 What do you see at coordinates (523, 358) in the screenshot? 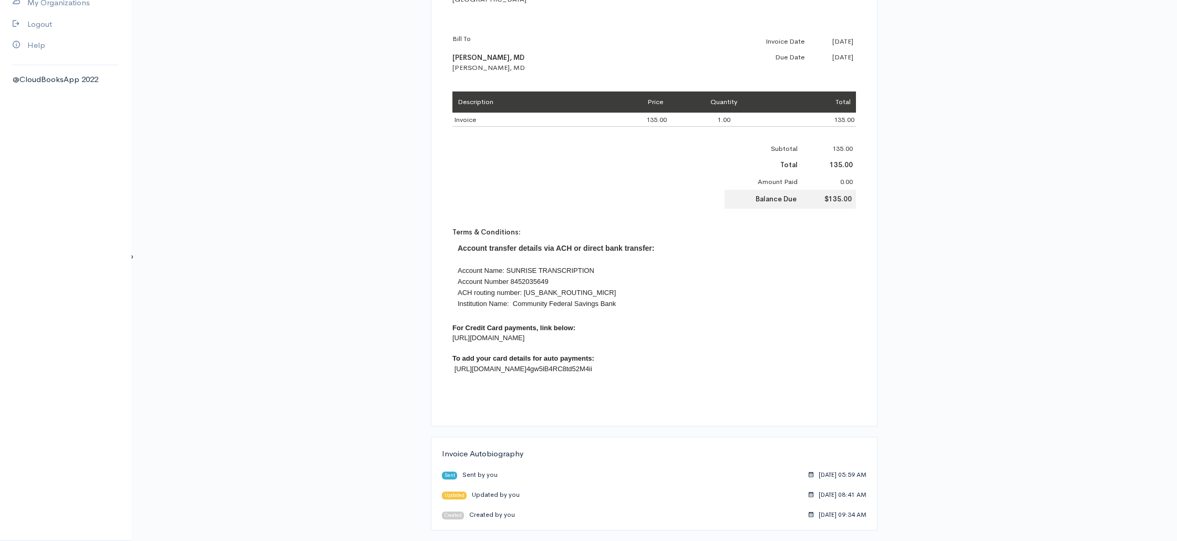
I see `b: To add your card details for auto payments:` at bounding box center [523, 358].